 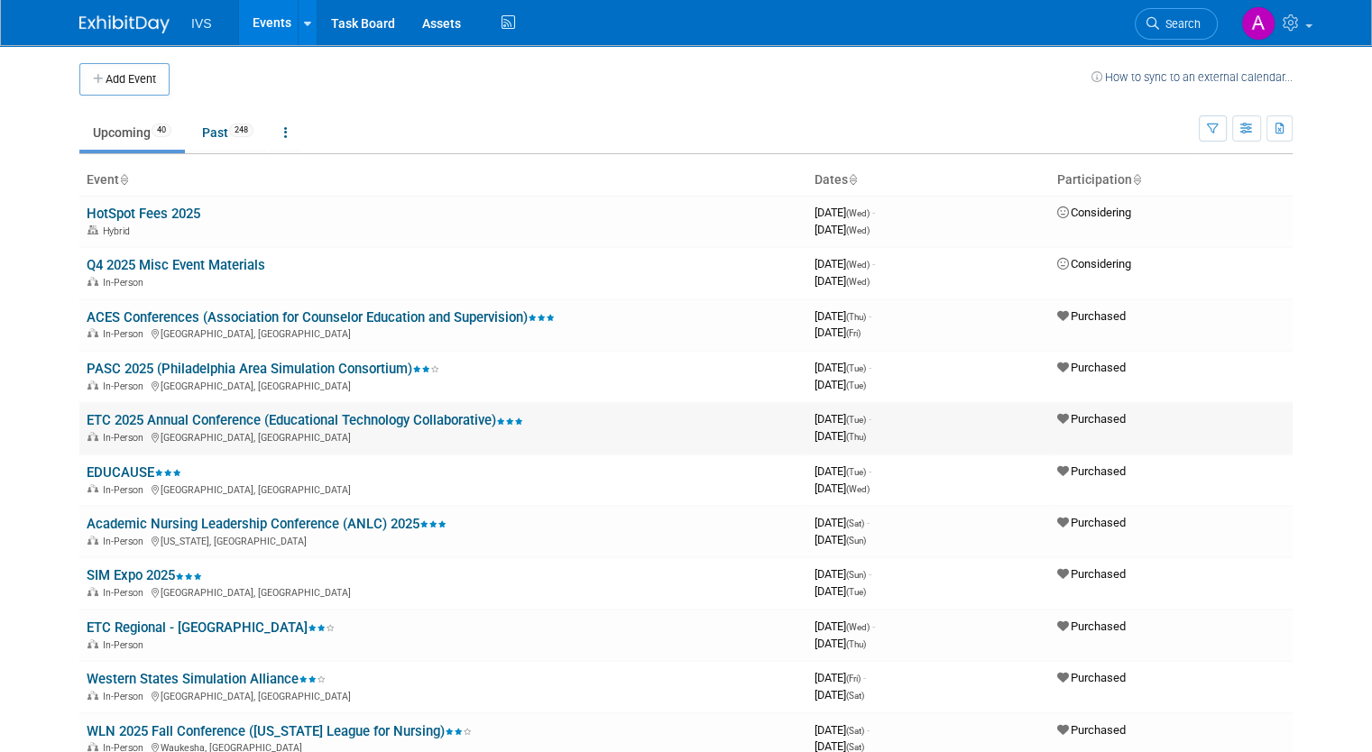 I want to click on a: Q4 2025 Misc Event Materials, so click(x=176, y=265).